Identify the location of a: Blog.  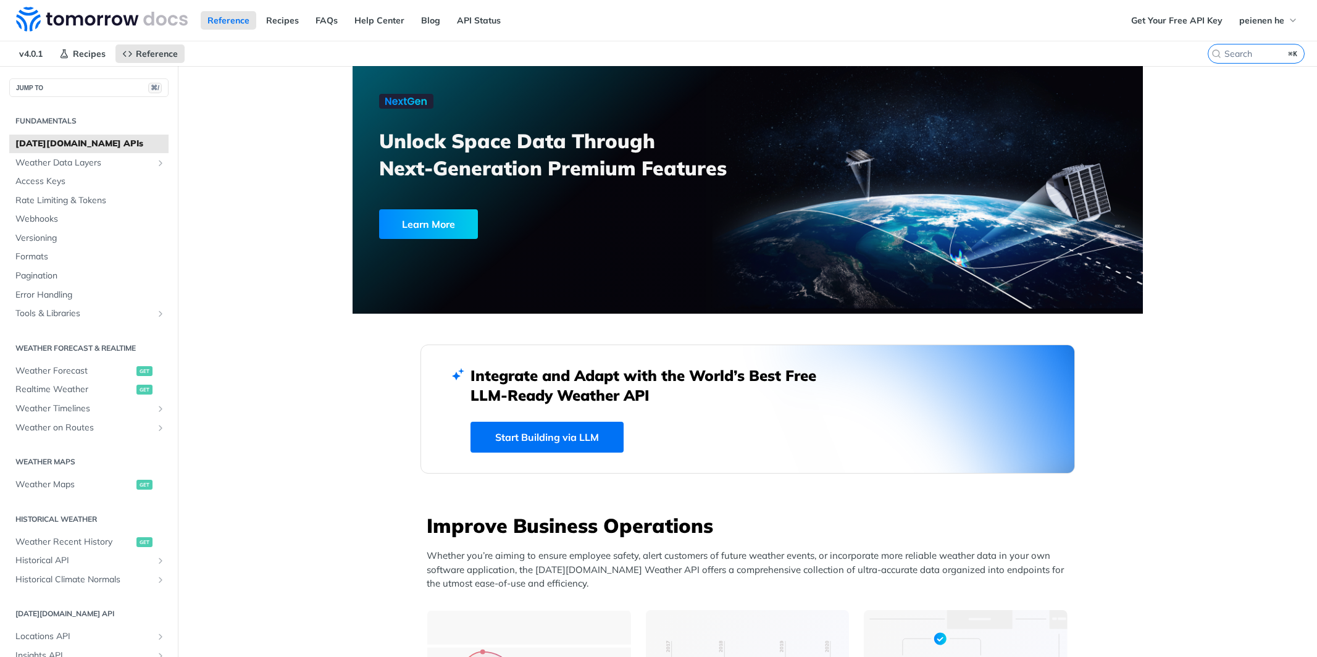
(430, 20).